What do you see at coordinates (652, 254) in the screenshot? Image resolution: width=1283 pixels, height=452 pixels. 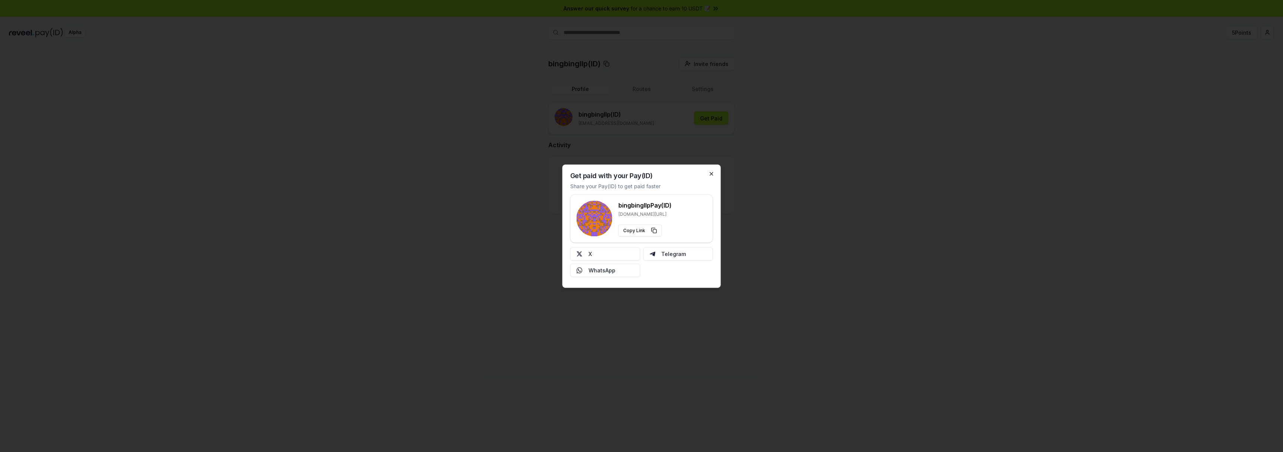 I see `img: Telegram` at bounding box center [652, 254].